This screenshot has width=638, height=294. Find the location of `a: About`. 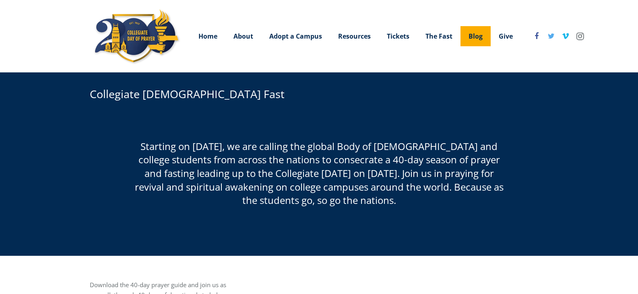

a: About is located at coordinates (243, 36).